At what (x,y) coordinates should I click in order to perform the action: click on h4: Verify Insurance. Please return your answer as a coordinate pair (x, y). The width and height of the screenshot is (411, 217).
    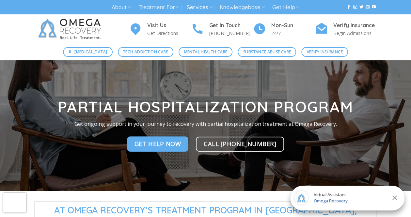
    Looking at the image, I should click on (356, 25).